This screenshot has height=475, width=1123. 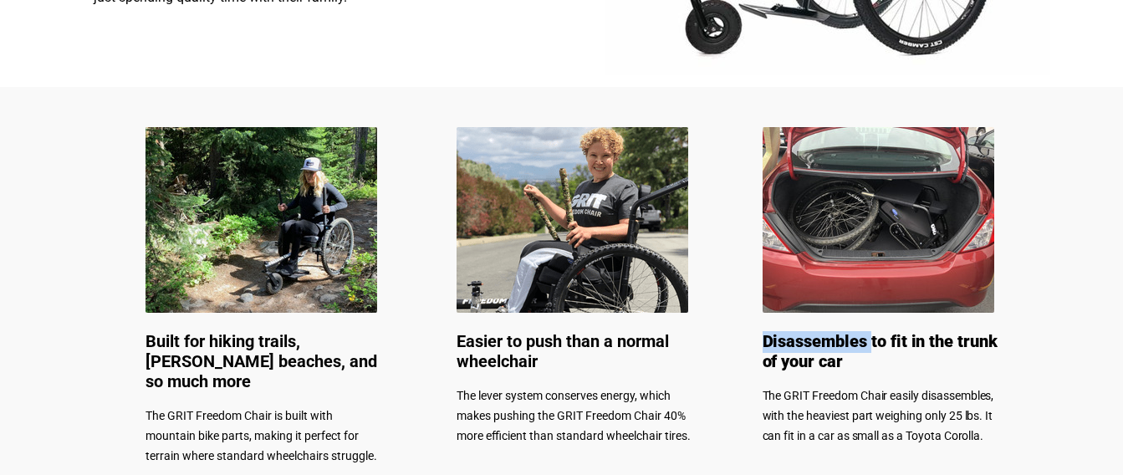 What do you see at coordinates (878, 416) in the screenshot?
I see `span: The GRIT Freedom Chair easily disassembles, with the heaviest part weighing only 25 lbs. It can f...` at bounding box center [878, 416].